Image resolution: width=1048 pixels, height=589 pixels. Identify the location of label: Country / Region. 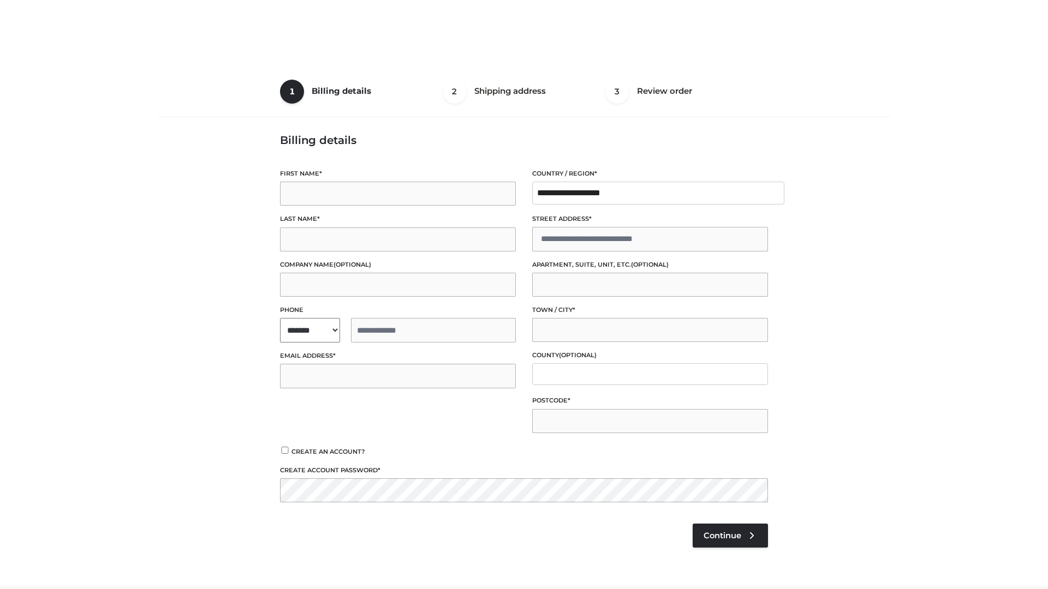
(650, 174).